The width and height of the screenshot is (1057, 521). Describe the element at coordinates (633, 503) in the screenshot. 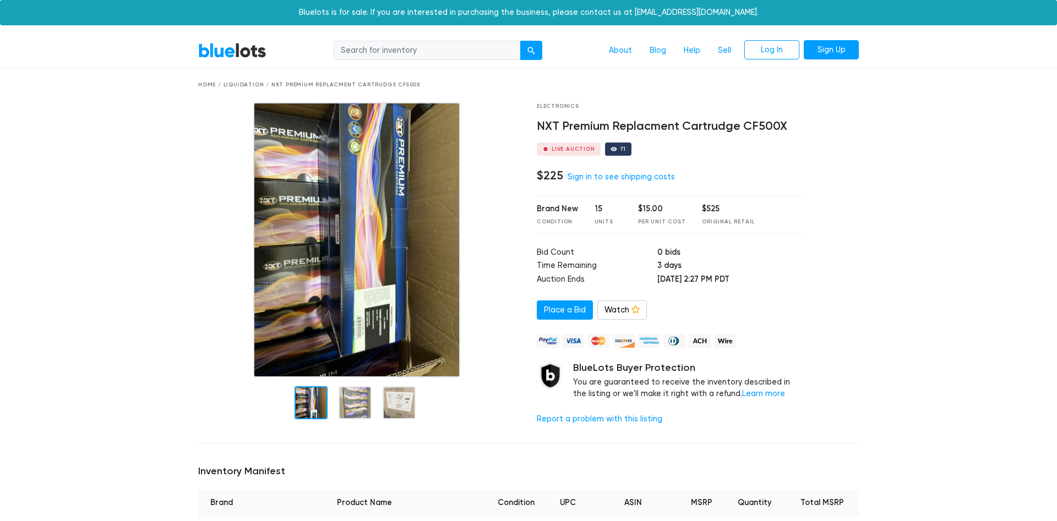

I see `th: ASIN` at that location.